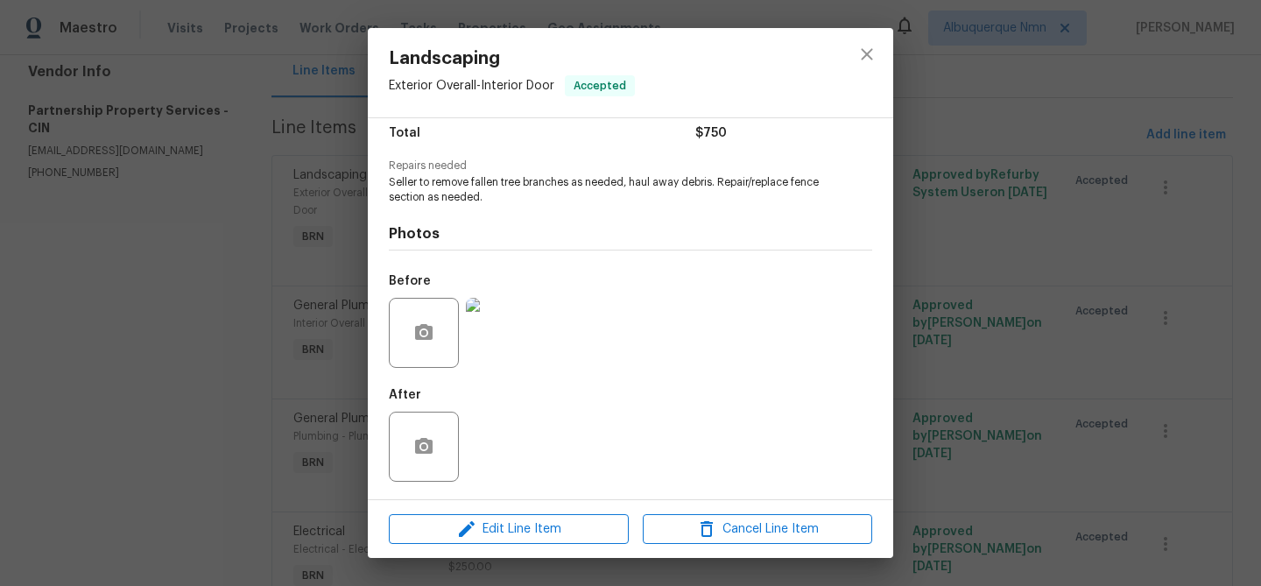 The height and width of the screenshot is (586, 1261). Describe the element at coordinates (471, 86) in the screenshot. I see `span: Exterior Overall - Interior Door` at that location.